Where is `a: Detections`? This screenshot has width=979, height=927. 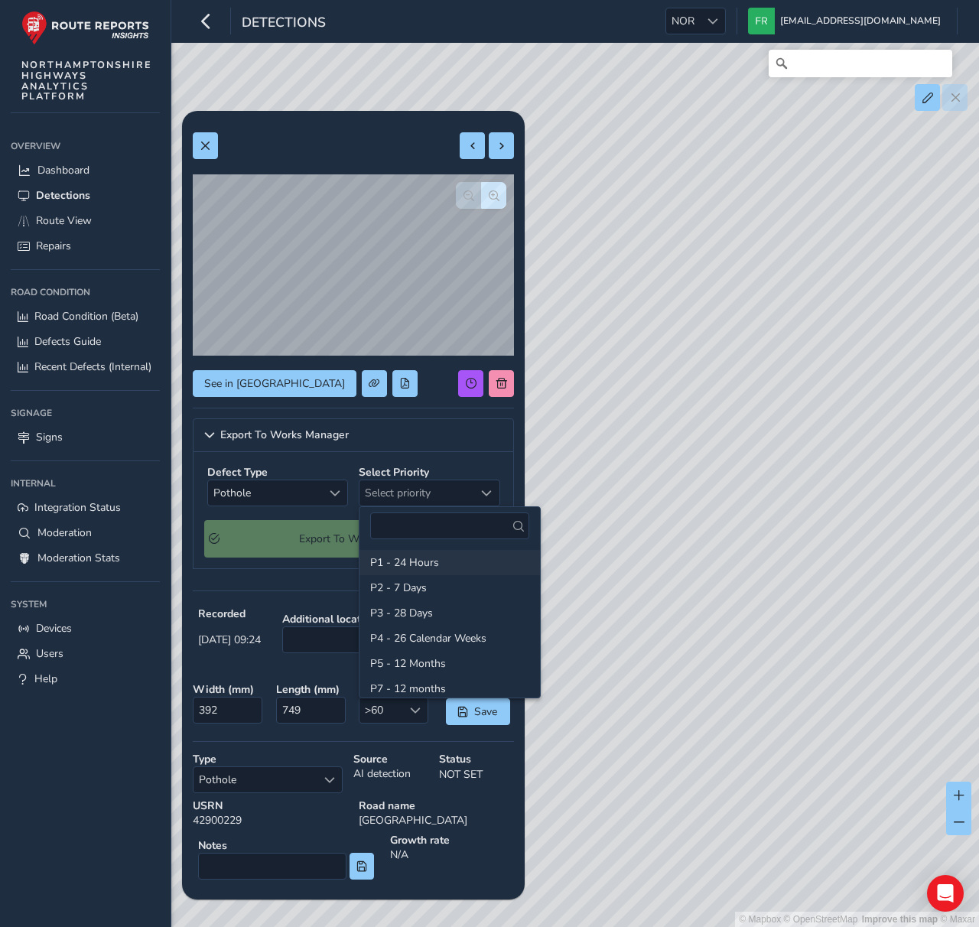 a: Detections is located at coordinates (85, 195).